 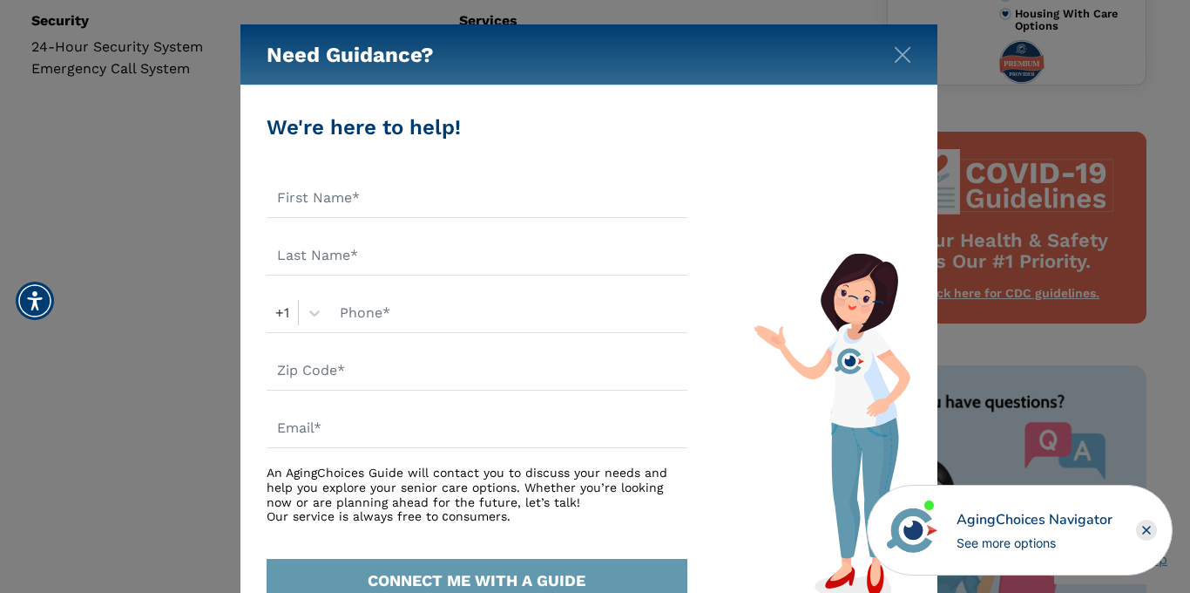 I want to click on div: See more options, so click(x=1034, y=542).